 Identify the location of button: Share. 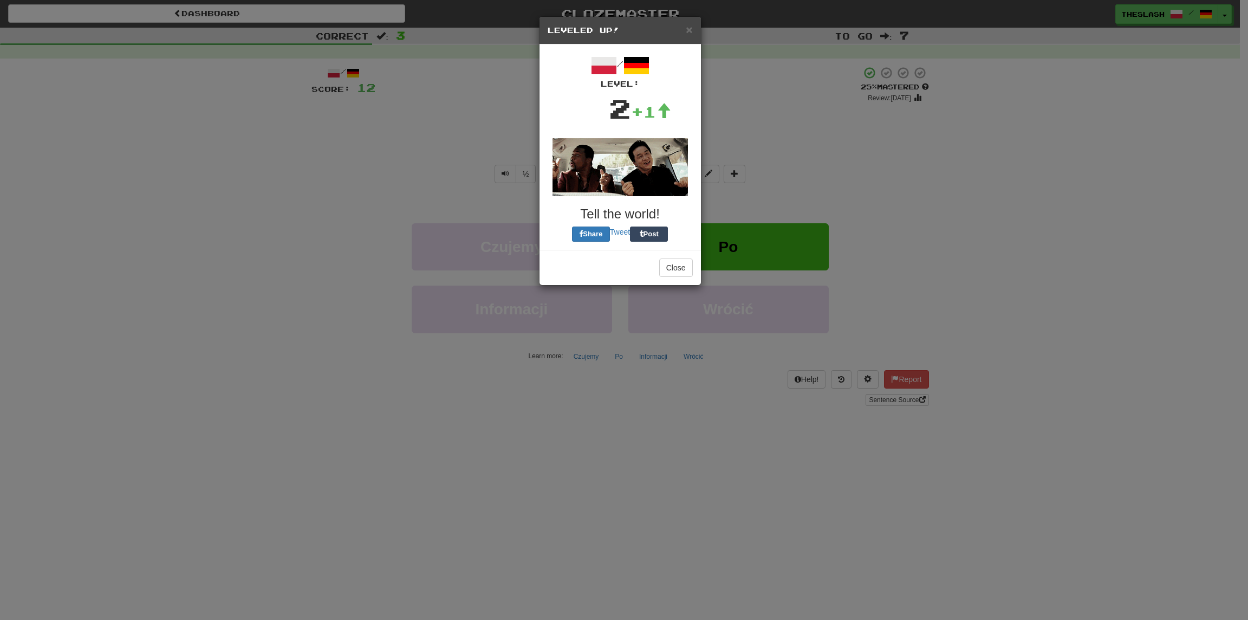
(591, 234).